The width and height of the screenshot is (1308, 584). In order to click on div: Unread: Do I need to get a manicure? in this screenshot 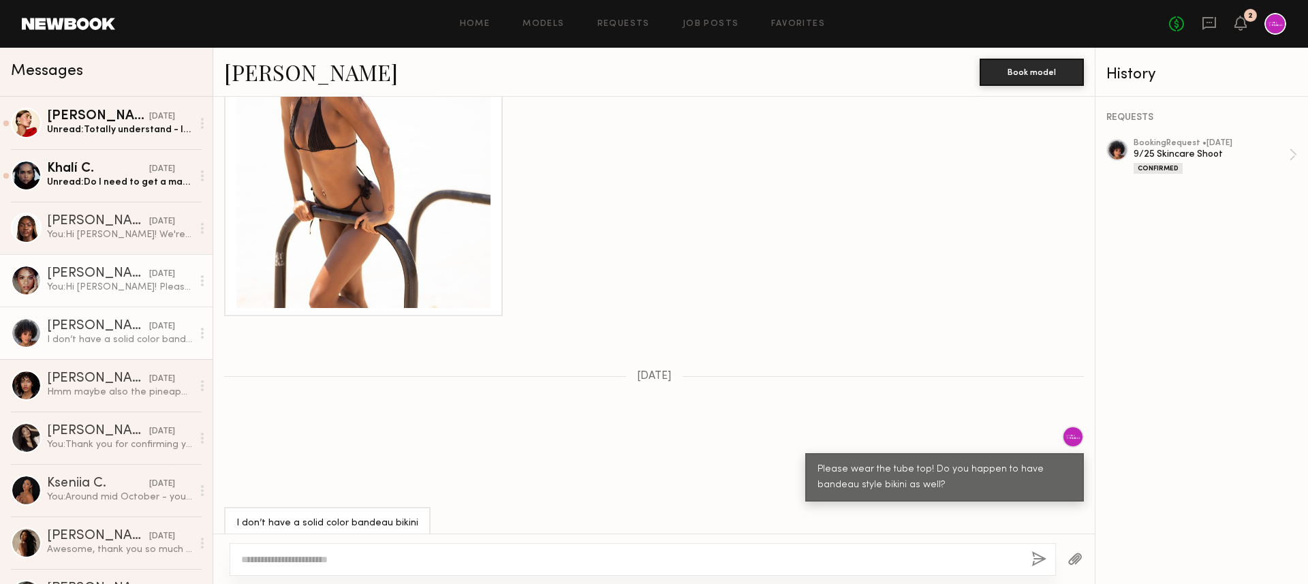, I will do `click(119, 182)`.